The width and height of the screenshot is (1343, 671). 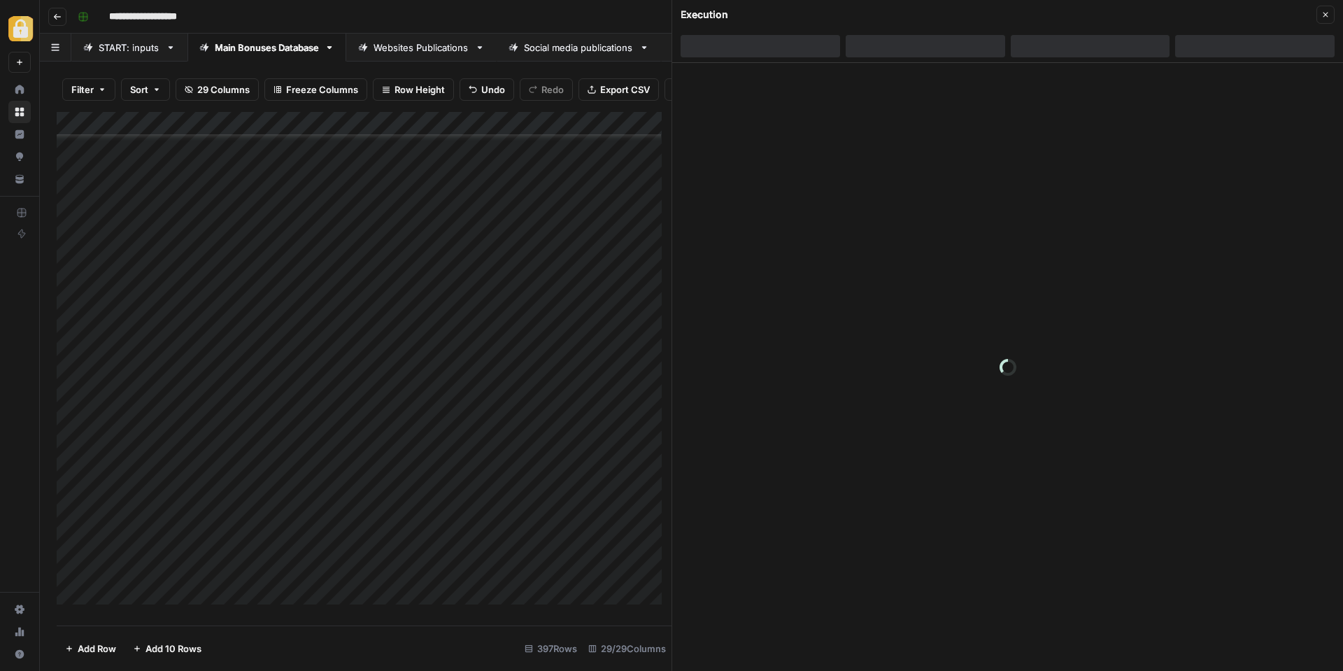 I want to click on div: 397 Rows, so click(x=550, y=648).